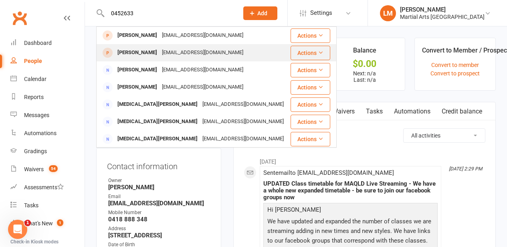 This screenshot has height=247, width=507. Describe the element at coordinates (40, 133) in the screenshot. I see `div: Automations` at that location.